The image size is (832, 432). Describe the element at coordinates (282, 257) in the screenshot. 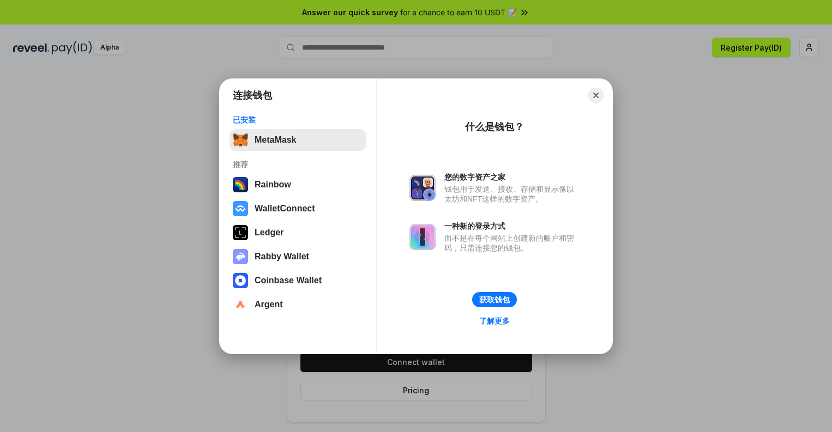

I see `div: Rabby Wallet` at that location.